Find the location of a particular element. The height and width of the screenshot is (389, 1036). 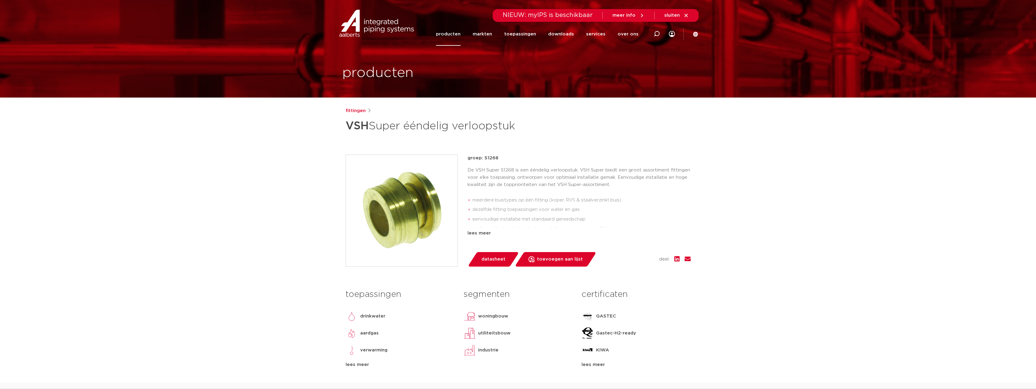

strong: VSH is located at coordinates (357, 126).